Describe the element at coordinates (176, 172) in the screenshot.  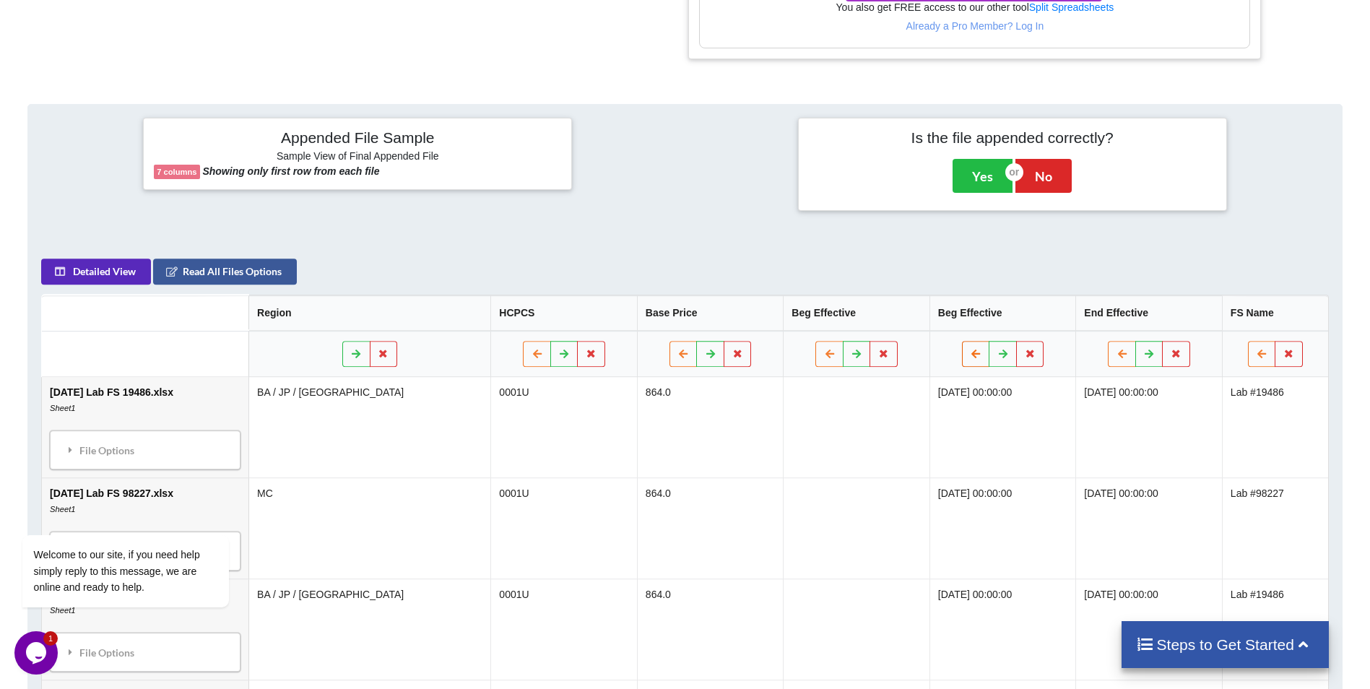
I see `b: 7 columns` at that location.